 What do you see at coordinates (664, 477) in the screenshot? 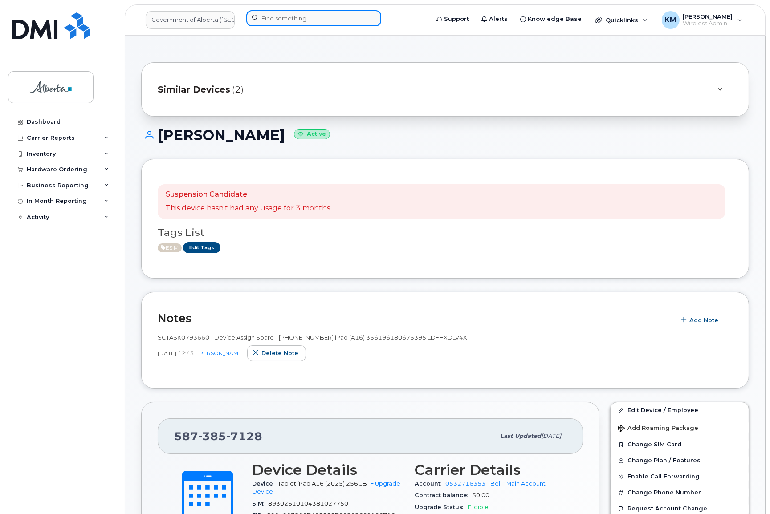
I see `span: Enable Call Forwarding` at bounding box center [664, 477].